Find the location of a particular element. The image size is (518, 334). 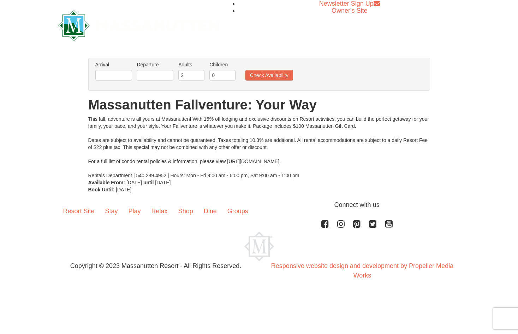

span: Owner's Site is located at coordinates (349, 11).